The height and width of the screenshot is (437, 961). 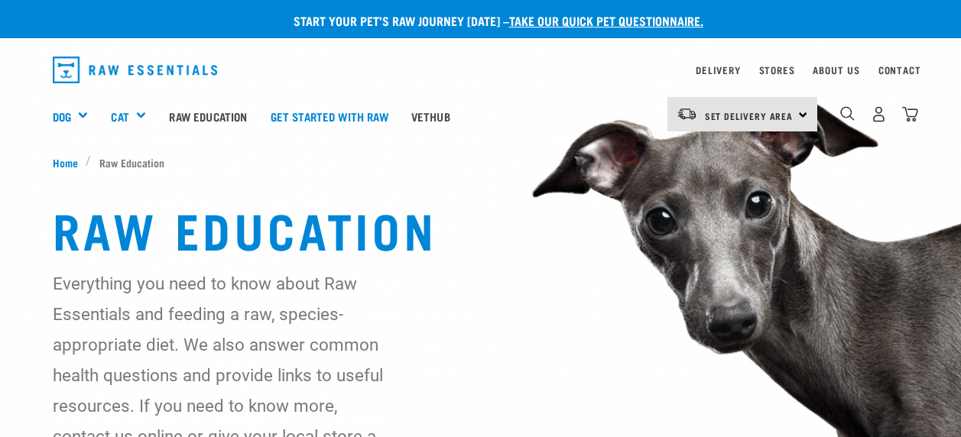 I want to click on img: Raw Essentials Logo, so click(x=135, y=70).